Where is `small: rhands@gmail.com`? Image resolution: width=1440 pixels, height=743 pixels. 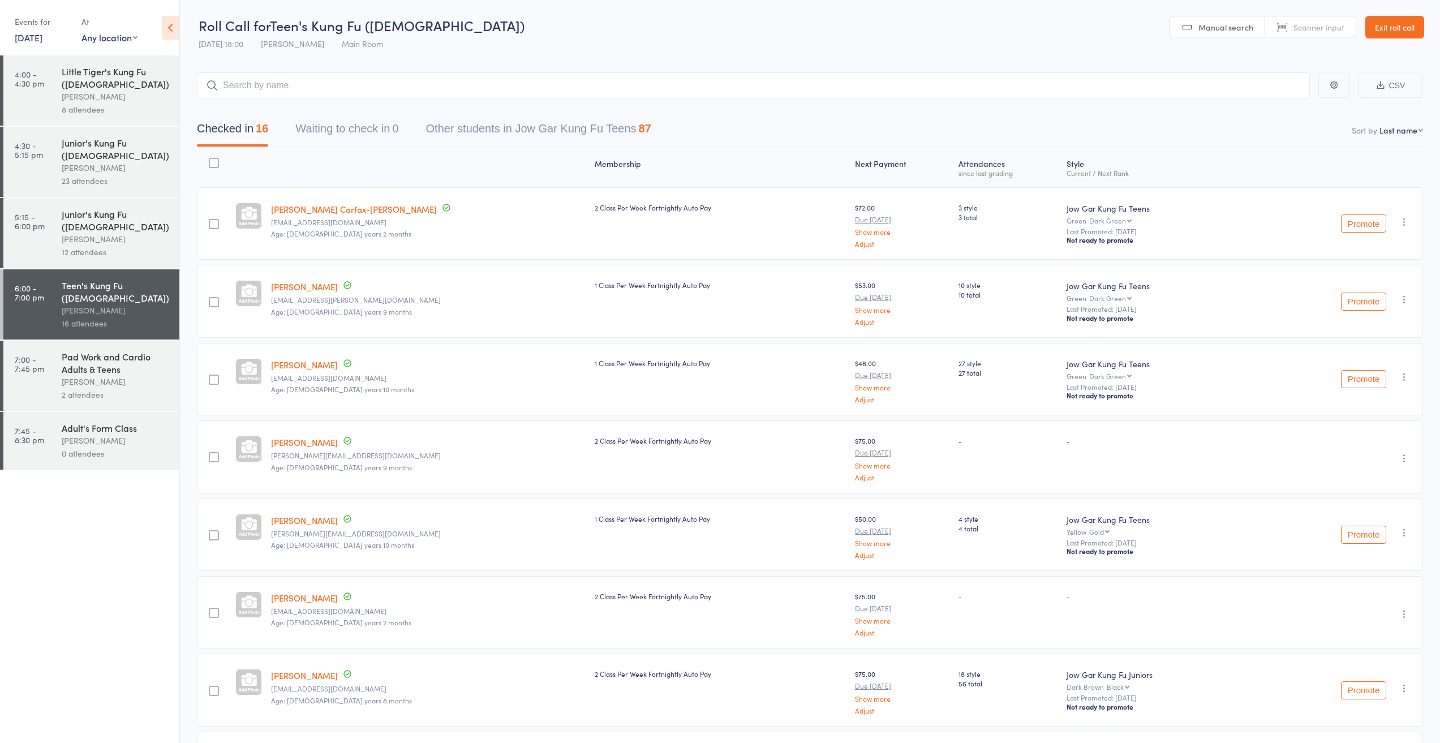 small: rhands@gmail.com is located at coordinates (428, 689).